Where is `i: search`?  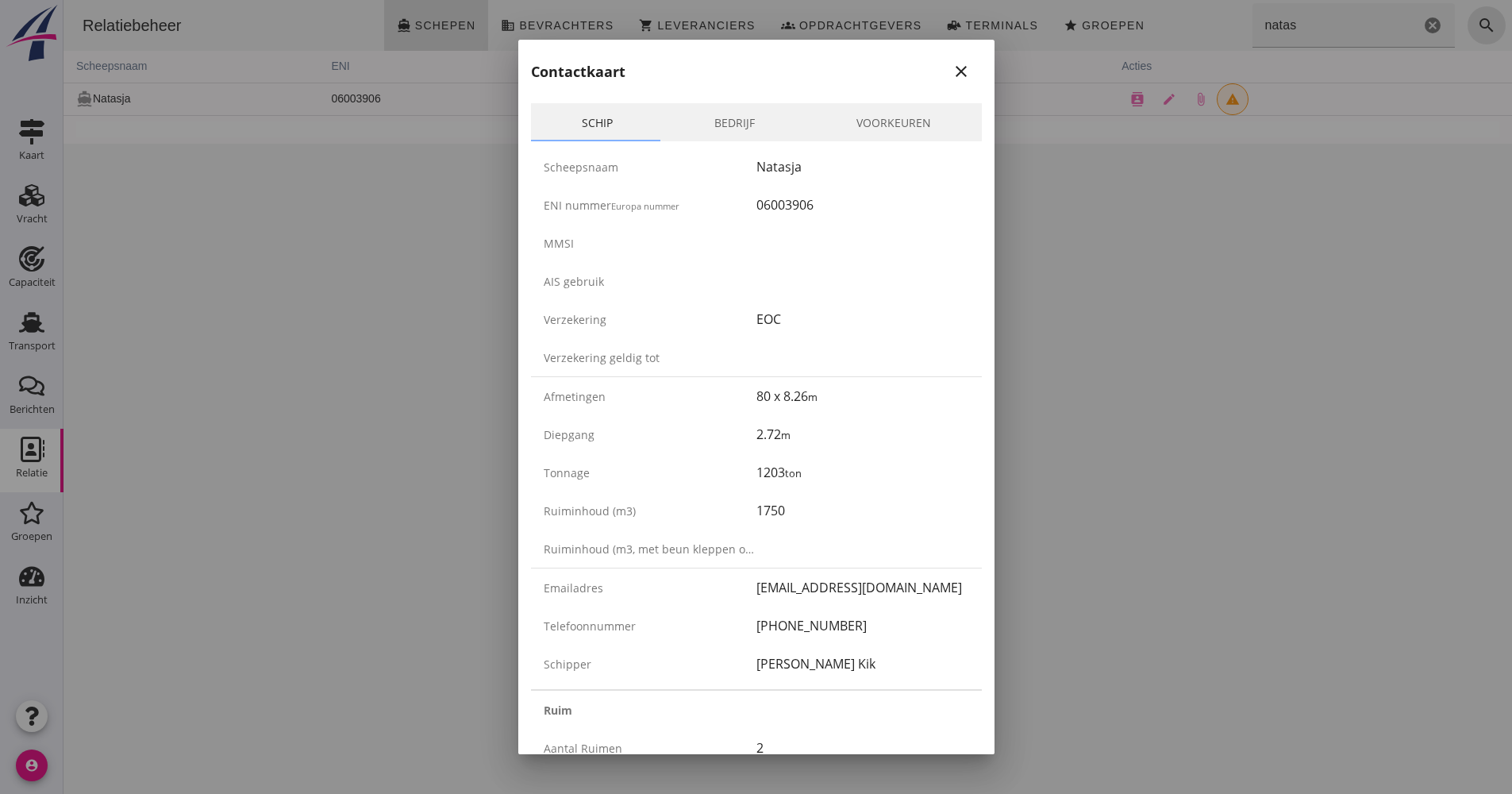
i: search is located at coordinates (1423, 26).